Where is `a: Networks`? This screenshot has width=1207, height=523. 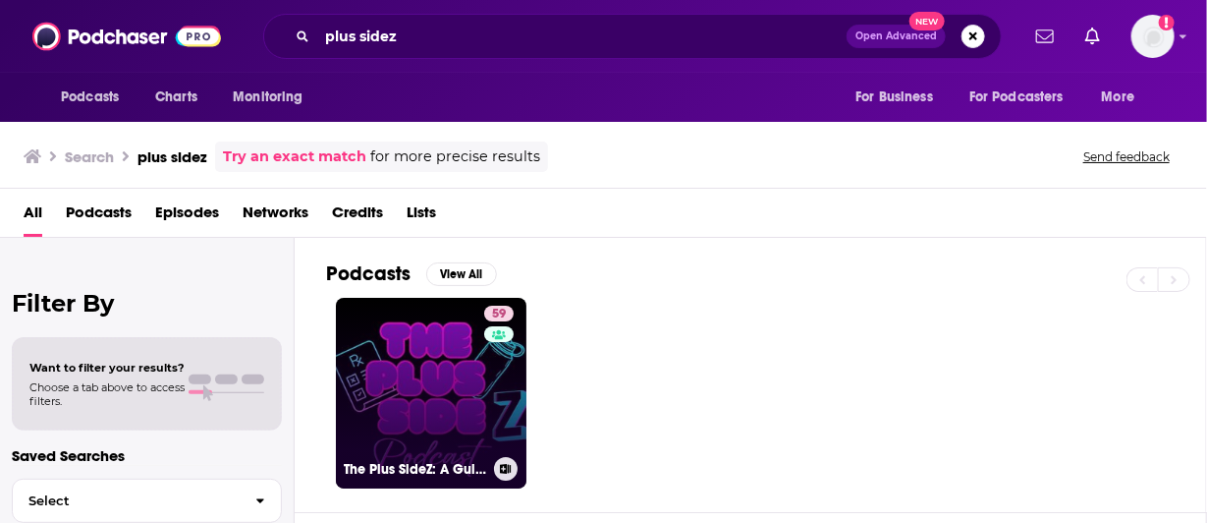 a: Networks is located at coordinates (275, 216).